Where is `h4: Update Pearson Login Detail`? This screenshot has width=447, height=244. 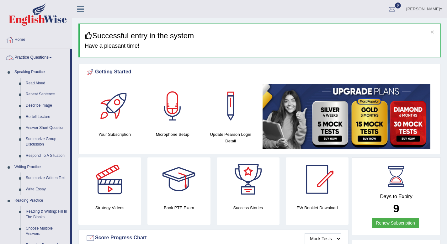
h4: Update Pearson Login Detail is located at coordinates (231, 138).